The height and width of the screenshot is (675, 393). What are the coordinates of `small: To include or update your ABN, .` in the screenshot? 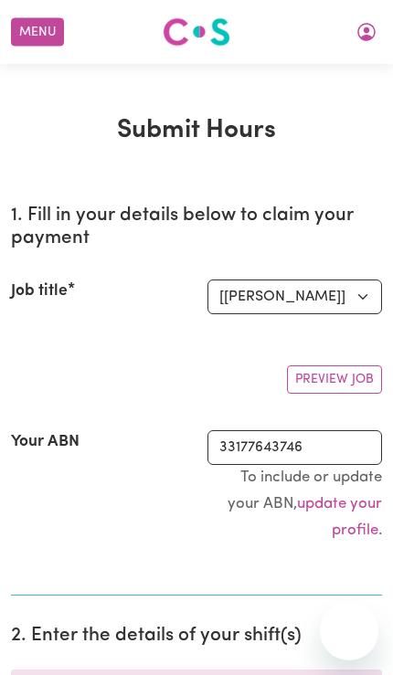 It's located at (304, 503).